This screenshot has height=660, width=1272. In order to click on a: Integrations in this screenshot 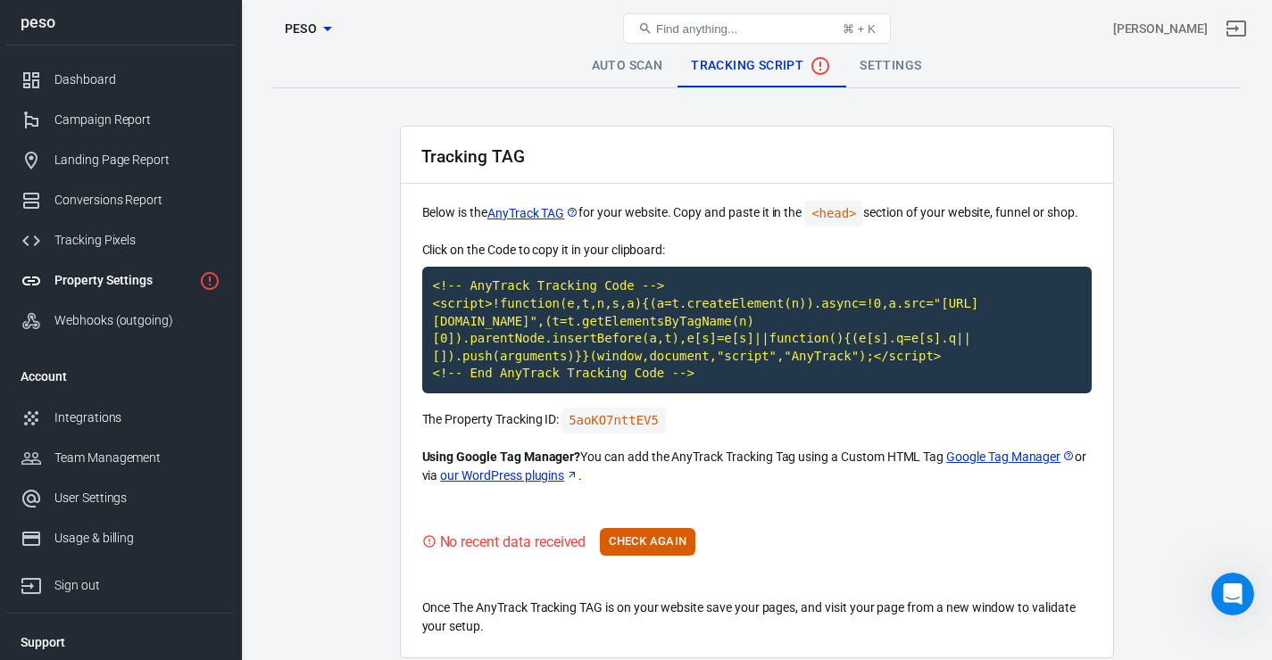, I will do `click(120, 418)`.